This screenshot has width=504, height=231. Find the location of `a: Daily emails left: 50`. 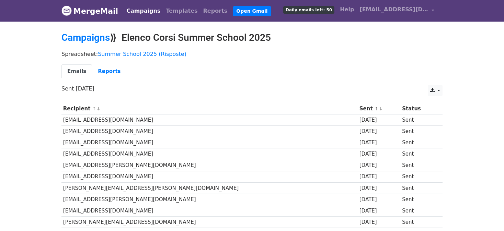

a: Daily emails left: 50 is located at coordinates (309, 10).